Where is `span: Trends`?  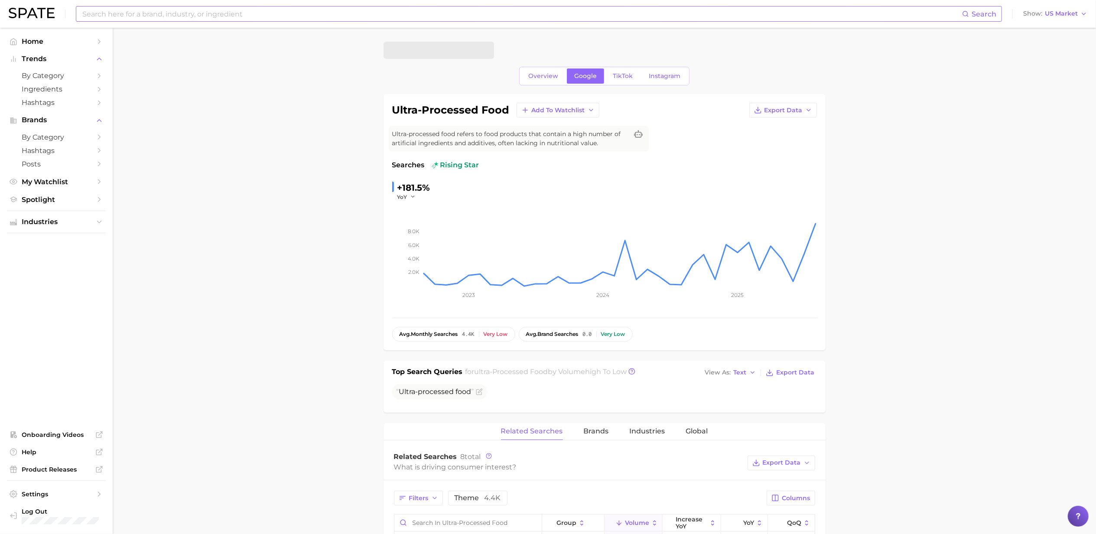
span: Trends is located at coordinates (56, 59).